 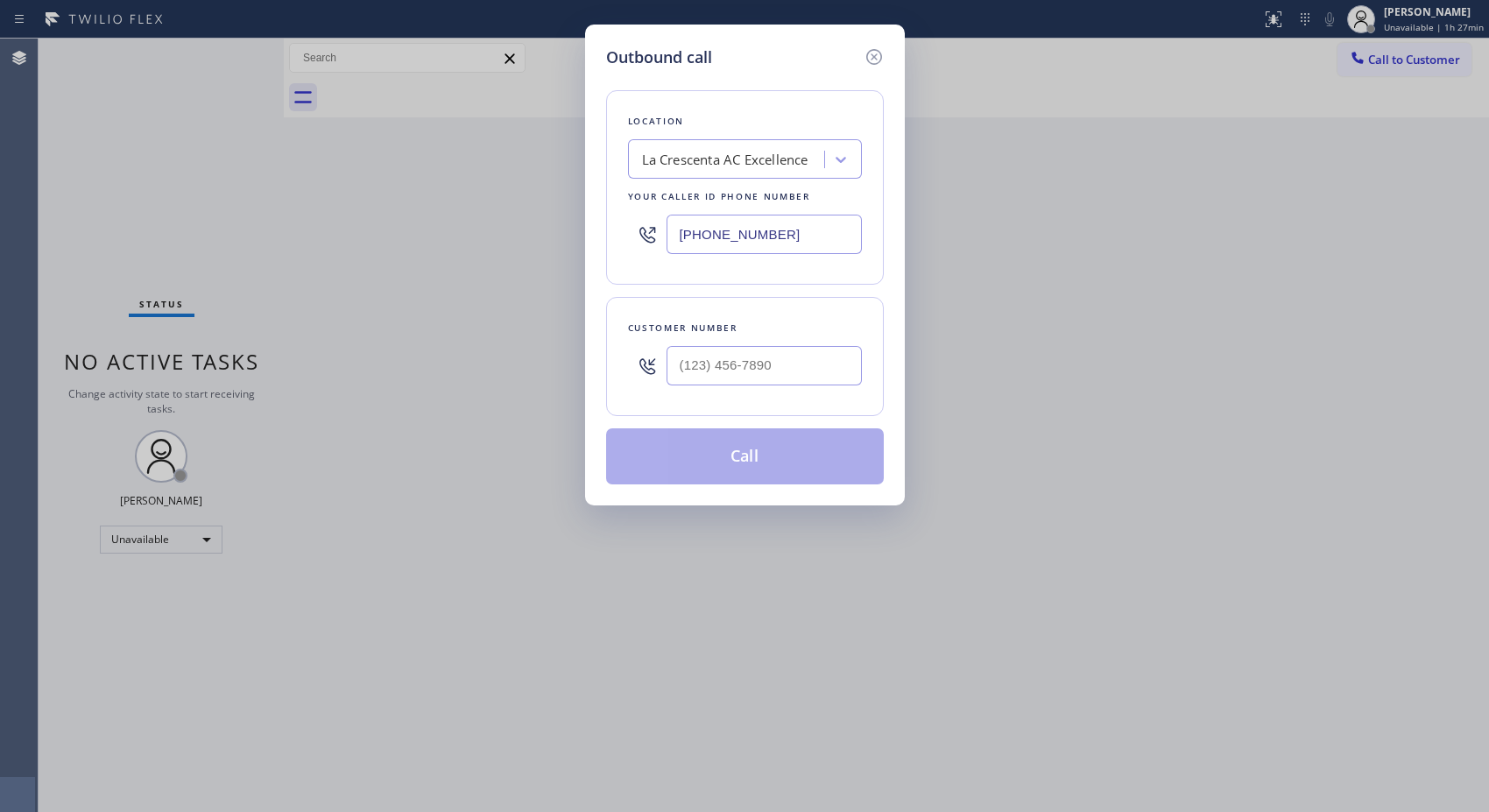 What do you see at coordinates (745, 457) in the screenshot?
I see `button: Call` at bounding box center [745, 457].